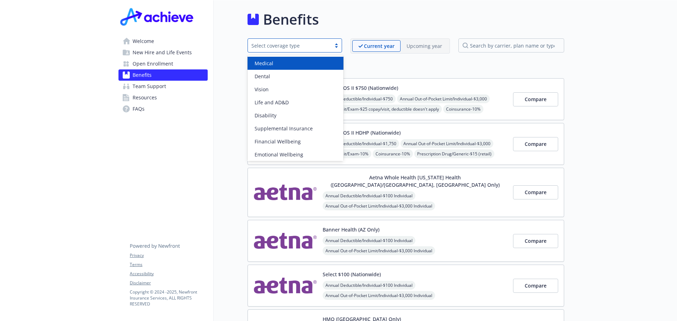 The image size is (677, 321). I want to click on h1: Benefits, so click(291, 19).